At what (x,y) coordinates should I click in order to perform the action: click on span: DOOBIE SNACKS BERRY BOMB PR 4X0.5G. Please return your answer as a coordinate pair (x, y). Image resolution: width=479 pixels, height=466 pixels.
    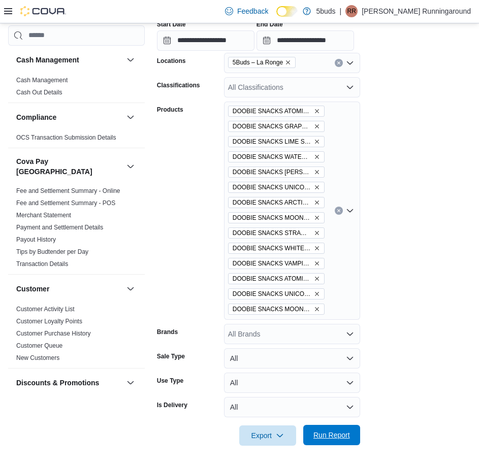
    Looking at the image, I should click on (276, 172).